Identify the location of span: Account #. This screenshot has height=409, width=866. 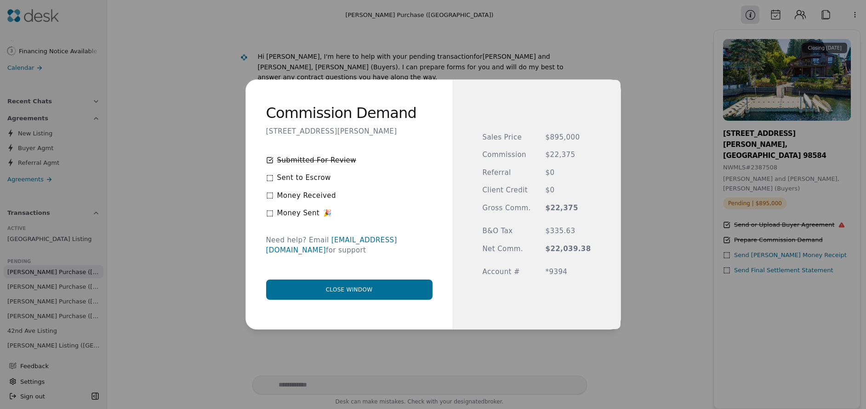
(506, 272).